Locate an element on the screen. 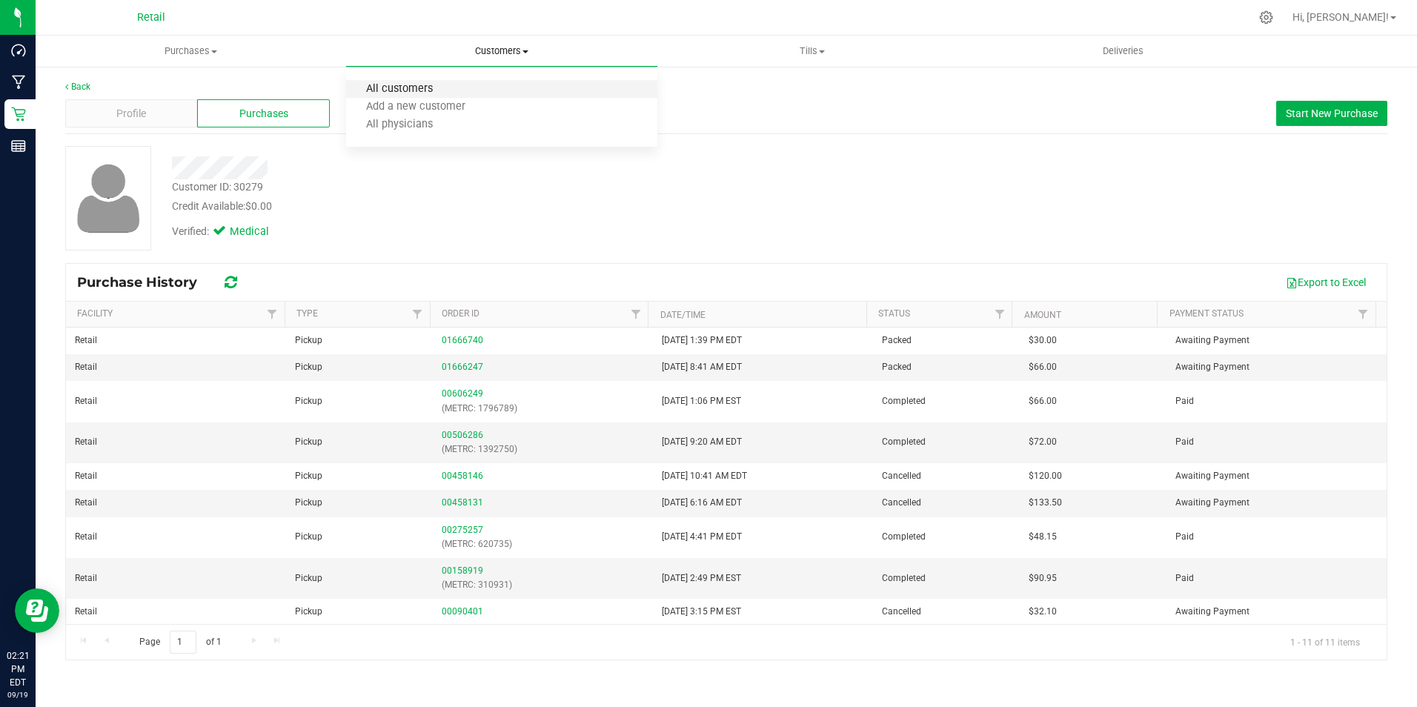  a: 00458131 is located at coordinates (462, 503).